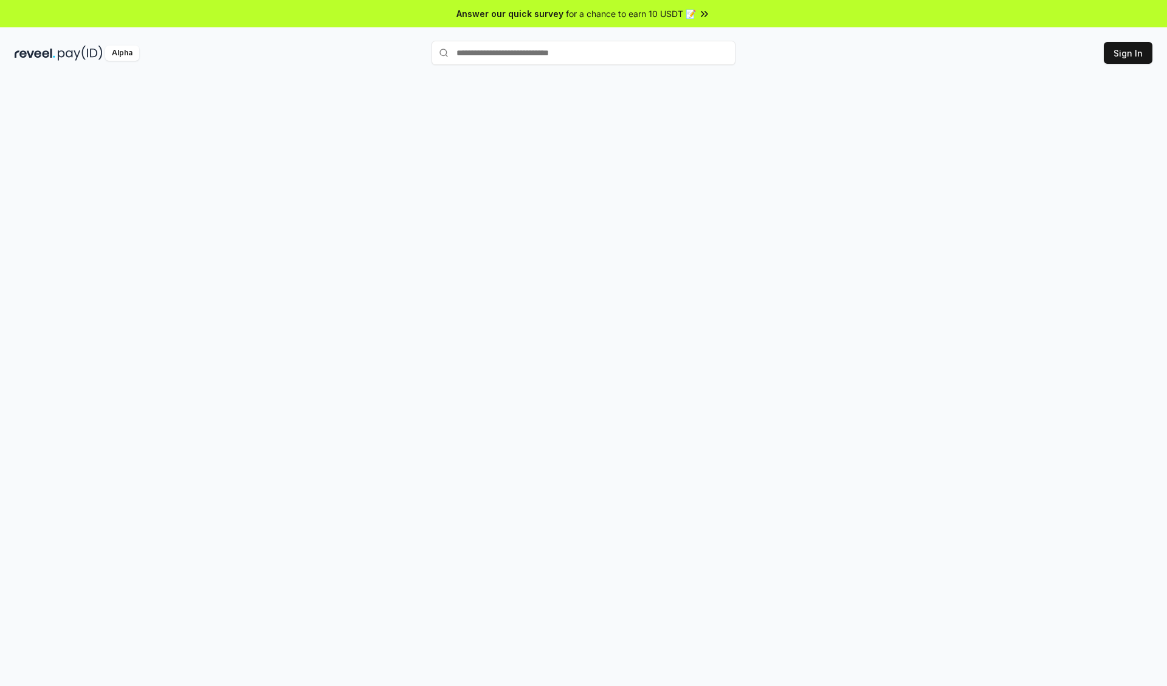  I want to click on div: Alpha, so click(122, 53).